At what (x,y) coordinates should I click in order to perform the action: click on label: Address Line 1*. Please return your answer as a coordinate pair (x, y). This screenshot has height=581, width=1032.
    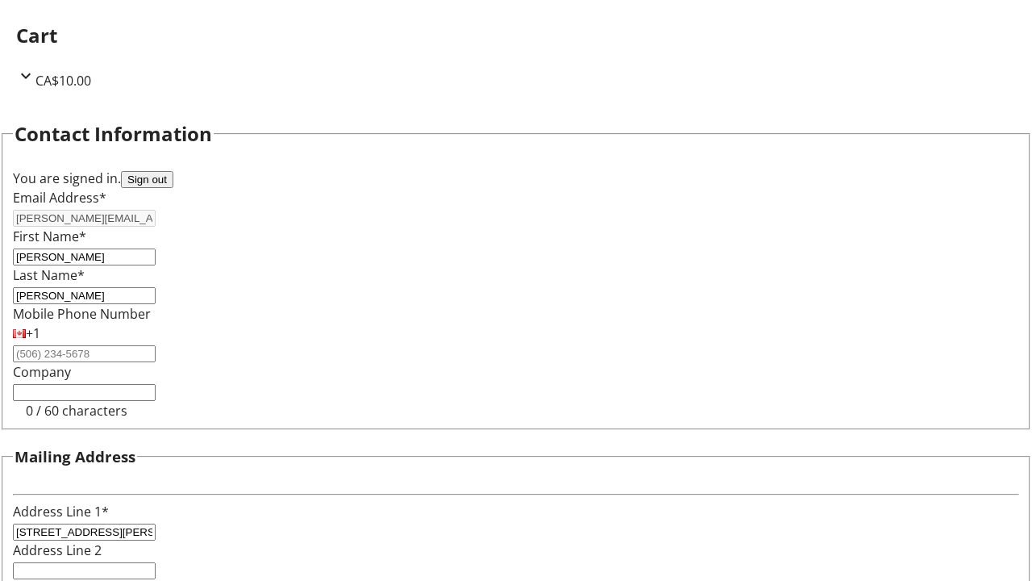
    Looking at the image, I should click on (60, 511).